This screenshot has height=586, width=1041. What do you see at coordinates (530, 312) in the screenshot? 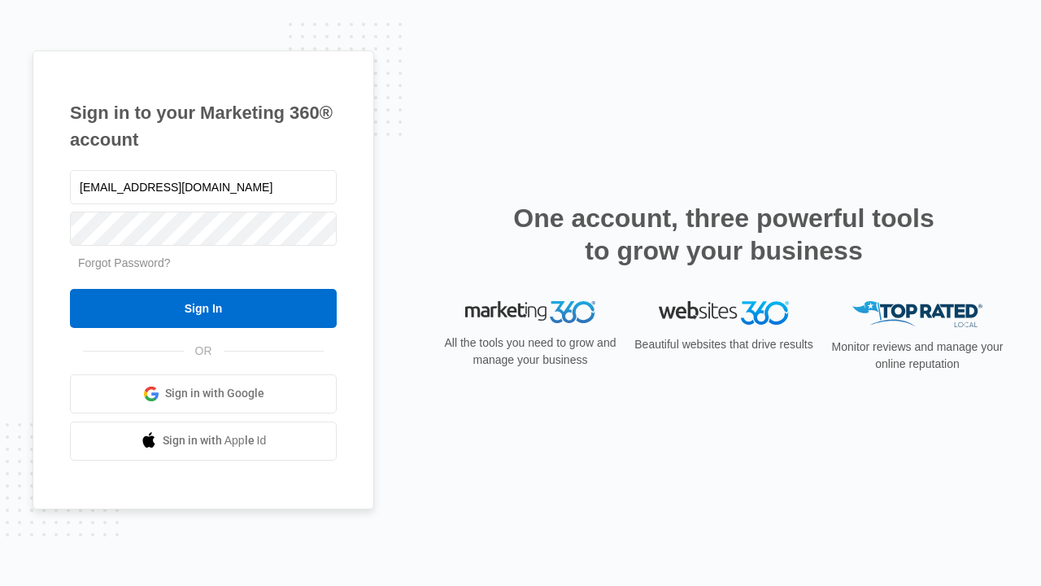
I see `img: Marketing 360` at bounding box center [530, 312].